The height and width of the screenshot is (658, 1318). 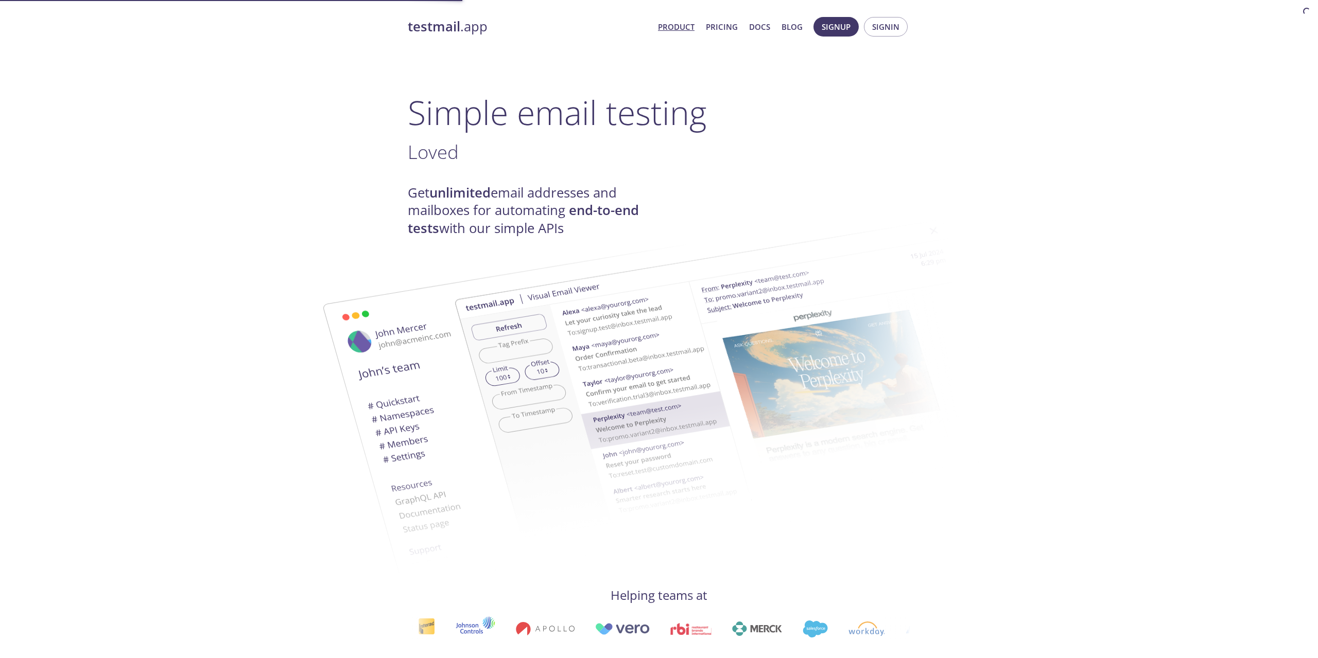 I want to click on h4: Get email addresses and mailboxes for automating with our simple APIs, so click(x=533, y=211).